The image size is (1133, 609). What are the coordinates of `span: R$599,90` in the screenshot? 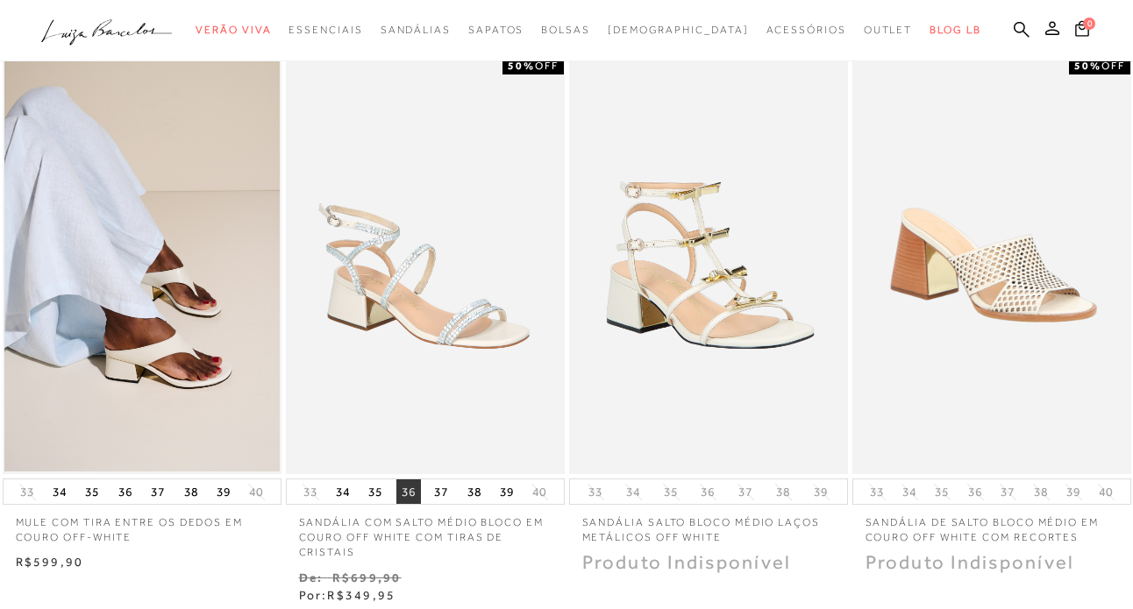 It's located at (50, 562).